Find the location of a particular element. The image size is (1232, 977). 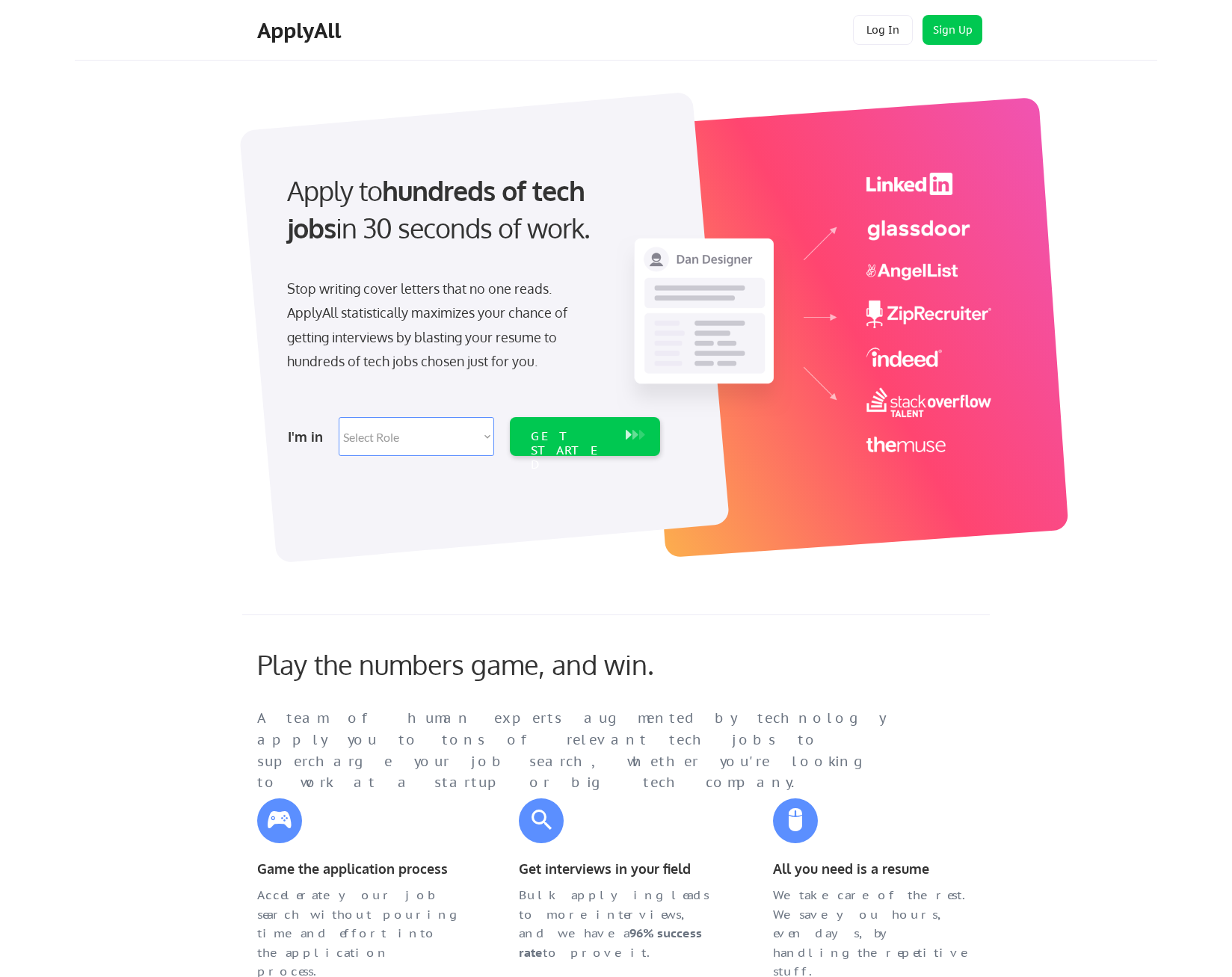

strong: 96% success rate is located at coordinates (611, 942).